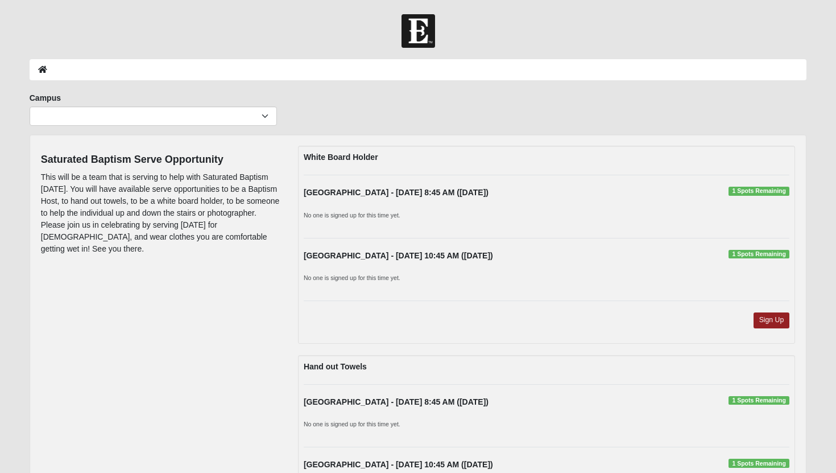 This screenshot has width=836, height=473. I want to click on strong: White Board Holder, so click(341, 157).